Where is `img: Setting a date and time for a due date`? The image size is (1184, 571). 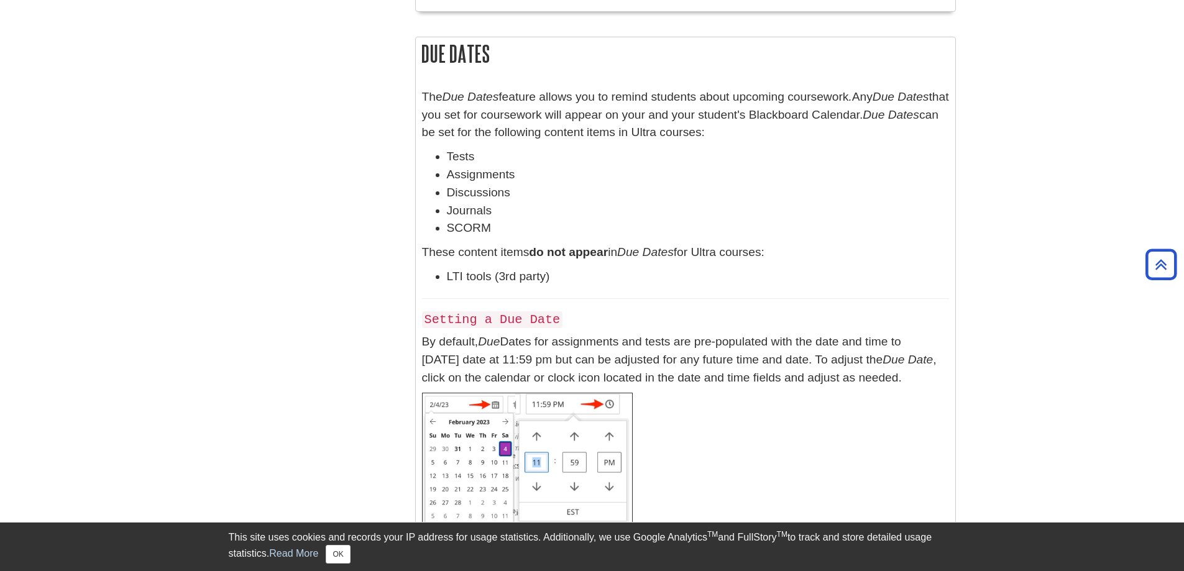
img: Setting a date and time for a due date is located at coordinates (527, 461).